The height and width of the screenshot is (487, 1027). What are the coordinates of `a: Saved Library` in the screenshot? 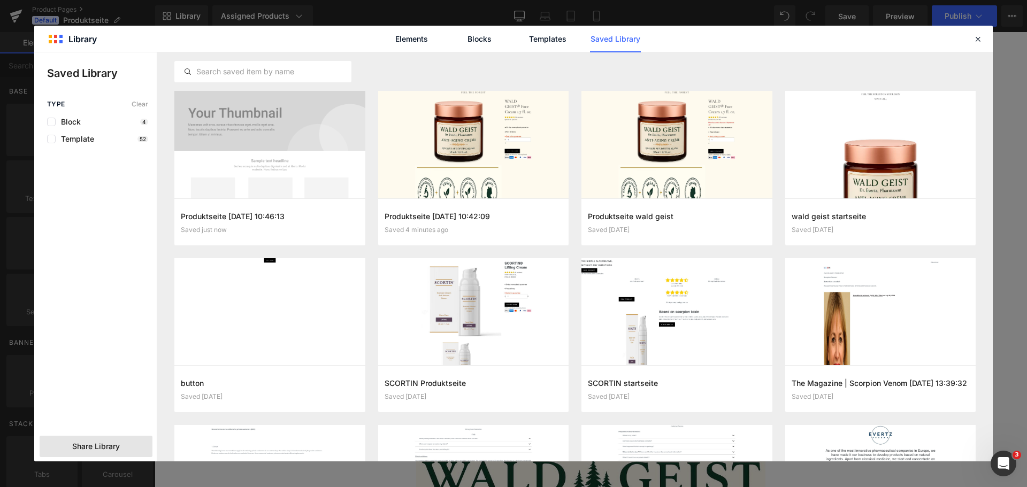 It's located at (615, 39).